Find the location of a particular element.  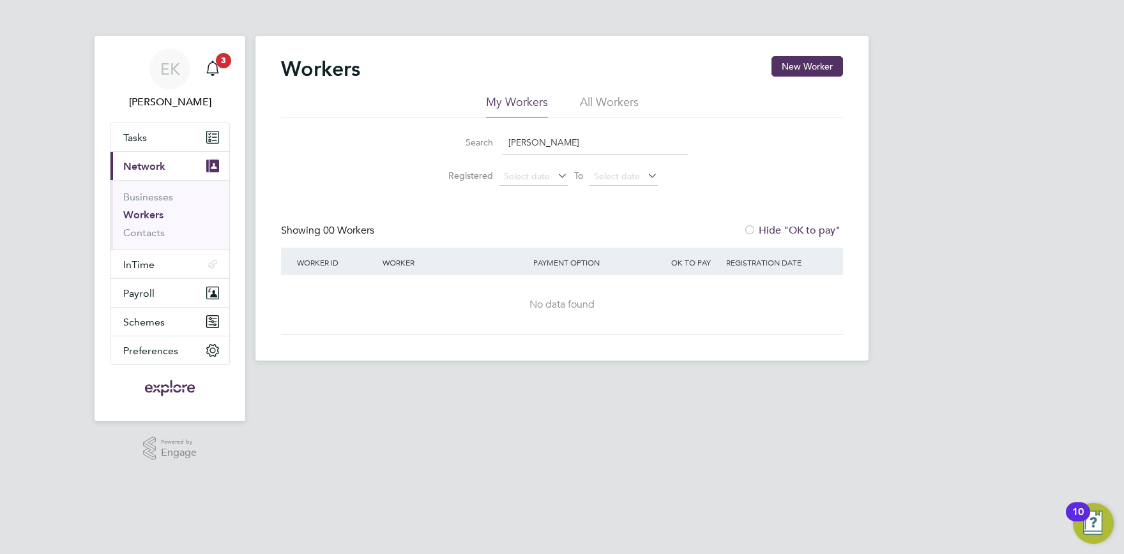

button: Open Resource Center, 10 new notifications is located at coordinates (1093, 523).